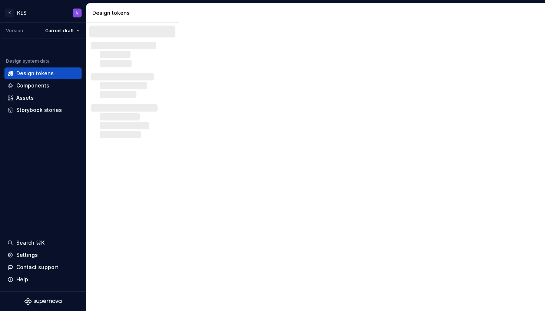  Describe the element at coordinates (25, 98) in the screenshot. I see `div: Assets` at that location.